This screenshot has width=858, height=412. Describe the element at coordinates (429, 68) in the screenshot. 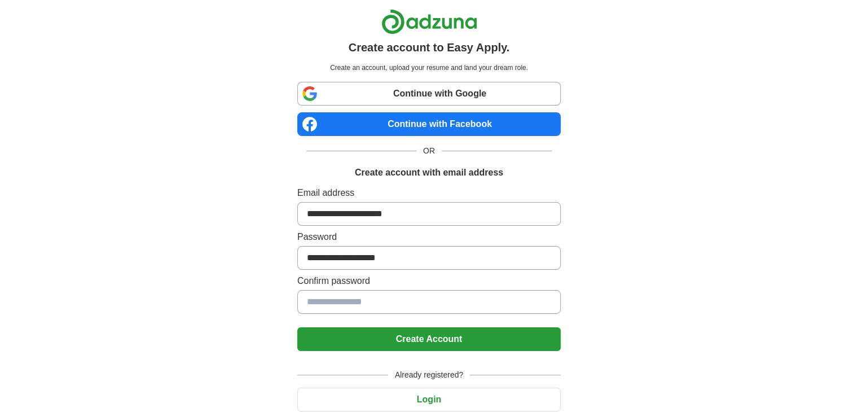

I see `p: Create an account, upload your resume and land your dream role.` at that location.